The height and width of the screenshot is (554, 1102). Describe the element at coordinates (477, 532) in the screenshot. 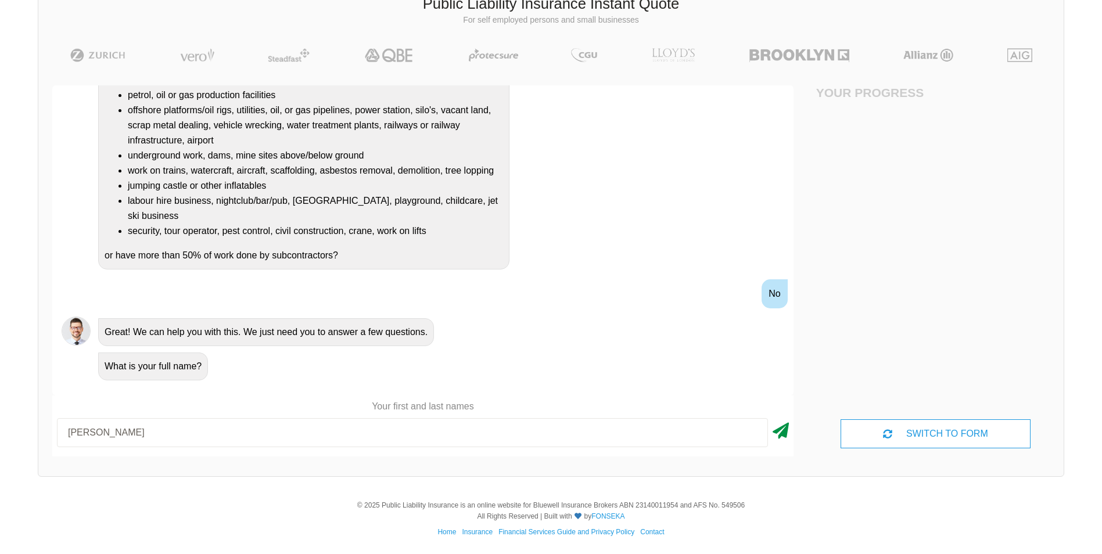

I see `a: Insurance` at that location.